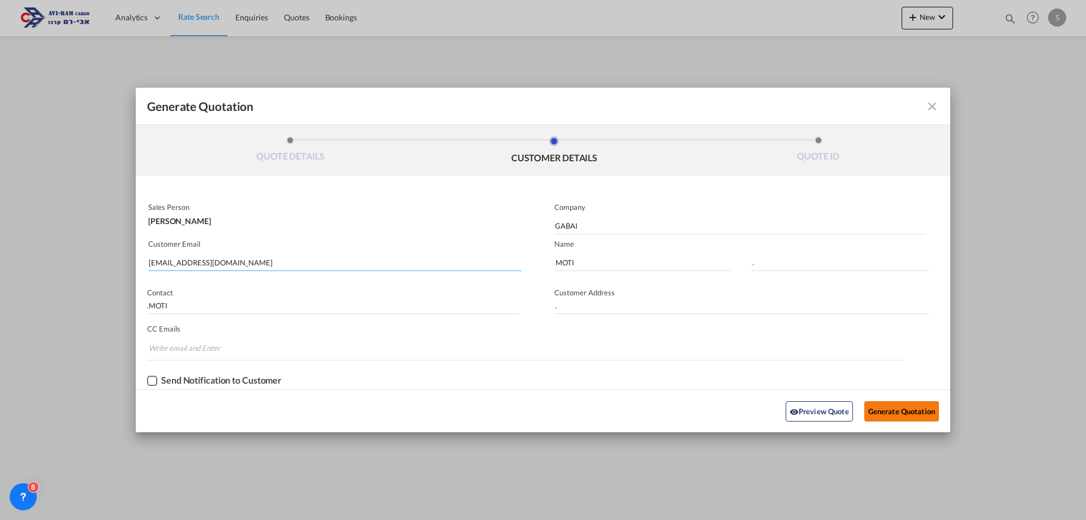 The width and height of the screenshot is (1086, 520). What do you see at coordinates (200, 106) in the screenshot?
I see `span: Generate Quotation` at bounding box center [200, 106].